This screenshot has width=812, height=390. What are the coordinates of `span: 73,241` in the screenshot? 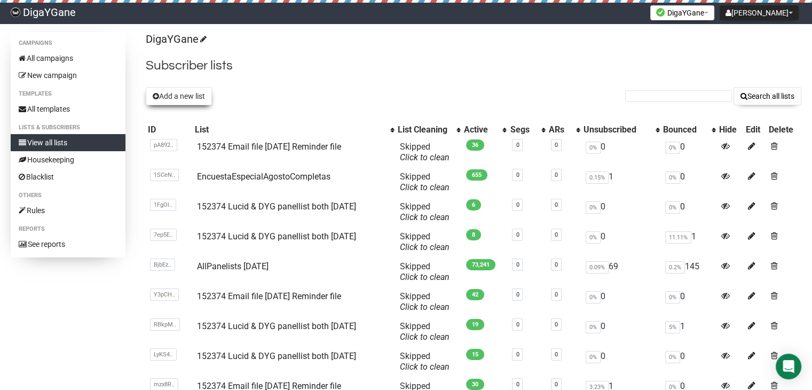 It's located at (481, 264).